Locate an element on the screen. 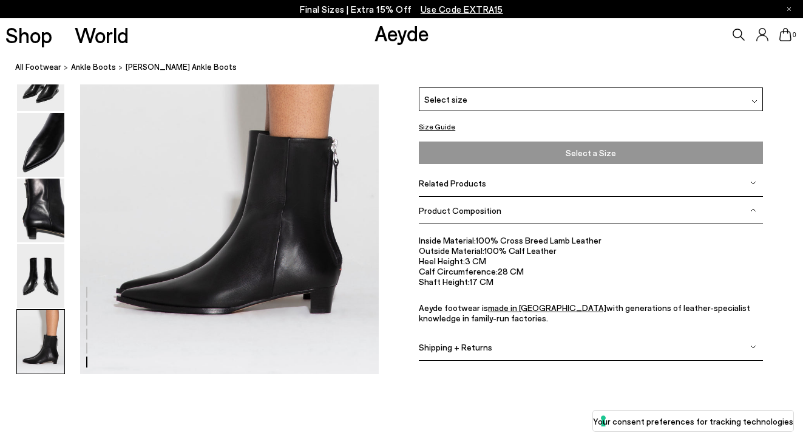 The width and height of the screenshot is (803, 441). label: Your consent preferences for tracking technologies is located at coordinates (693, 421).